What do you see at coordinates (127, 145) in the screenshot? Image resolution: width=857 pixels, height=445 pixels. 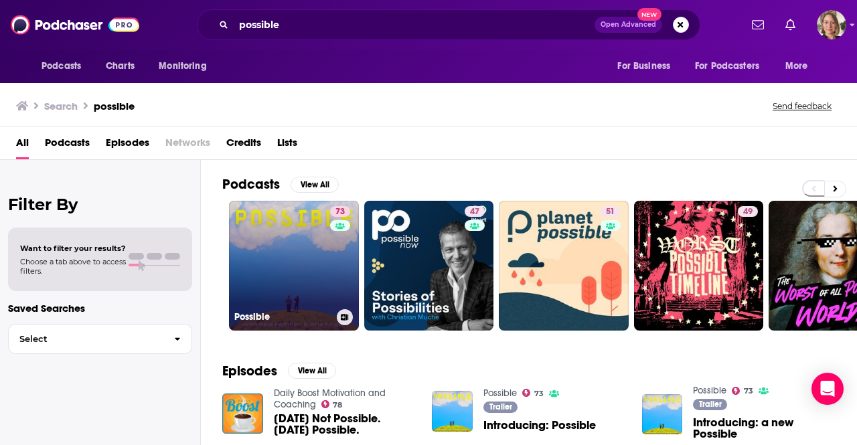 I see `a: Episodes` at bounding box center [127, 145].